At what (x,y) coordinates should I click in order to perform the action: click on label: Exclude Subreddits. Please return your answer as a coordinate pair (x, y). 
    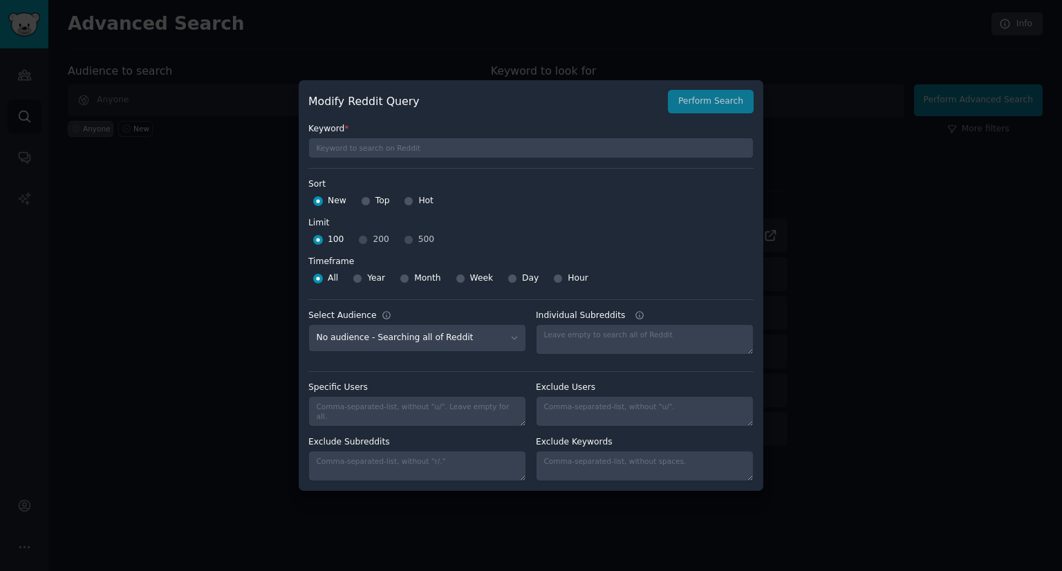
    Looking at the image, I should click on (417, 442).